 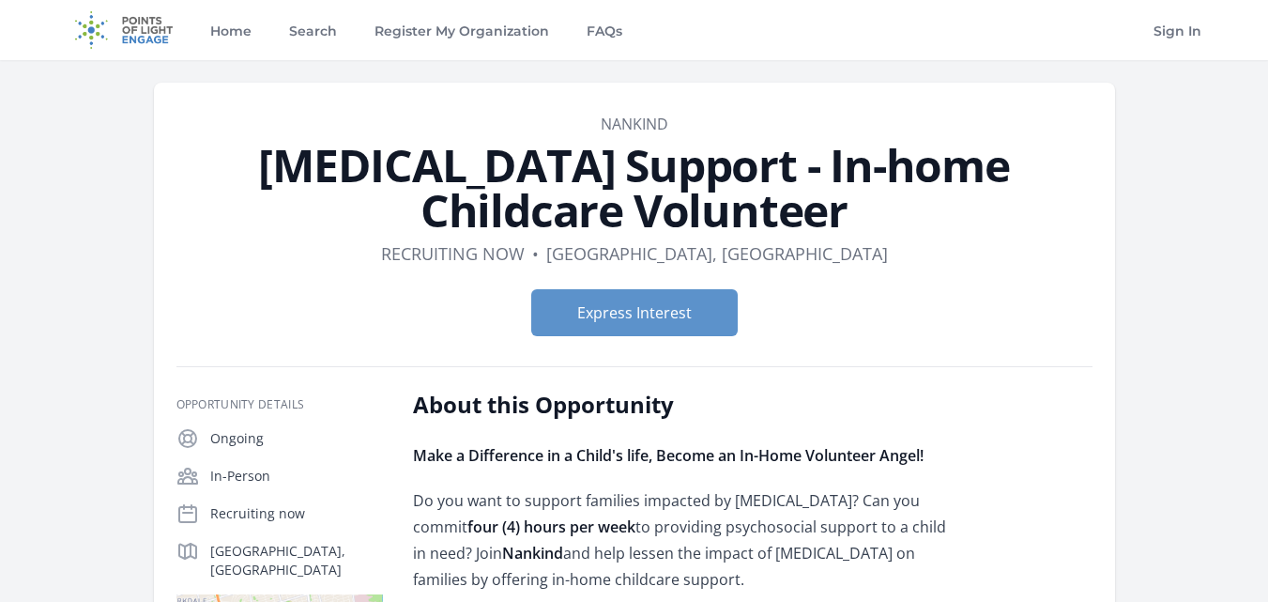 I want to click on p: Recruiting now, so click(x=297, y=513).